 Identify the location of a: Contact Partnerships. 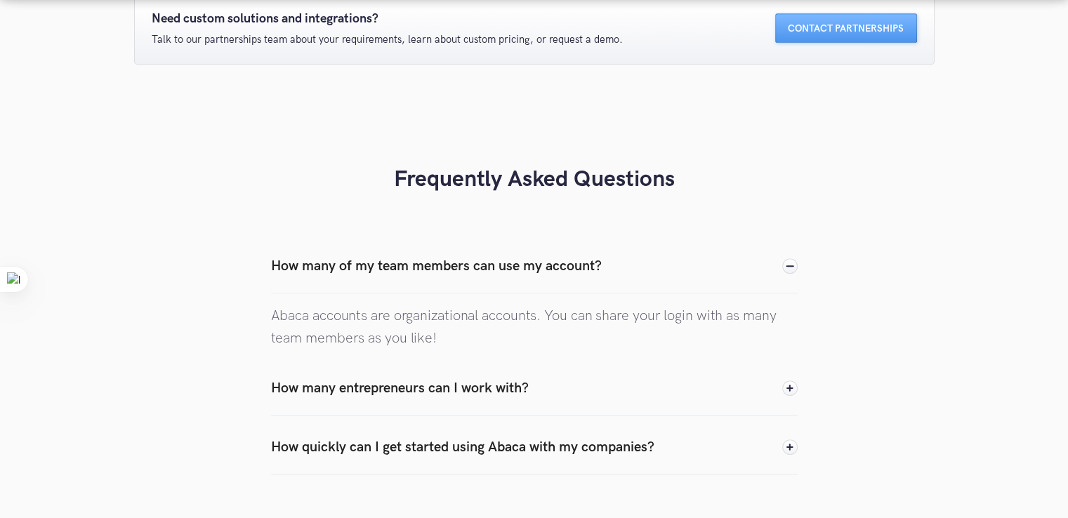
(846, 28).